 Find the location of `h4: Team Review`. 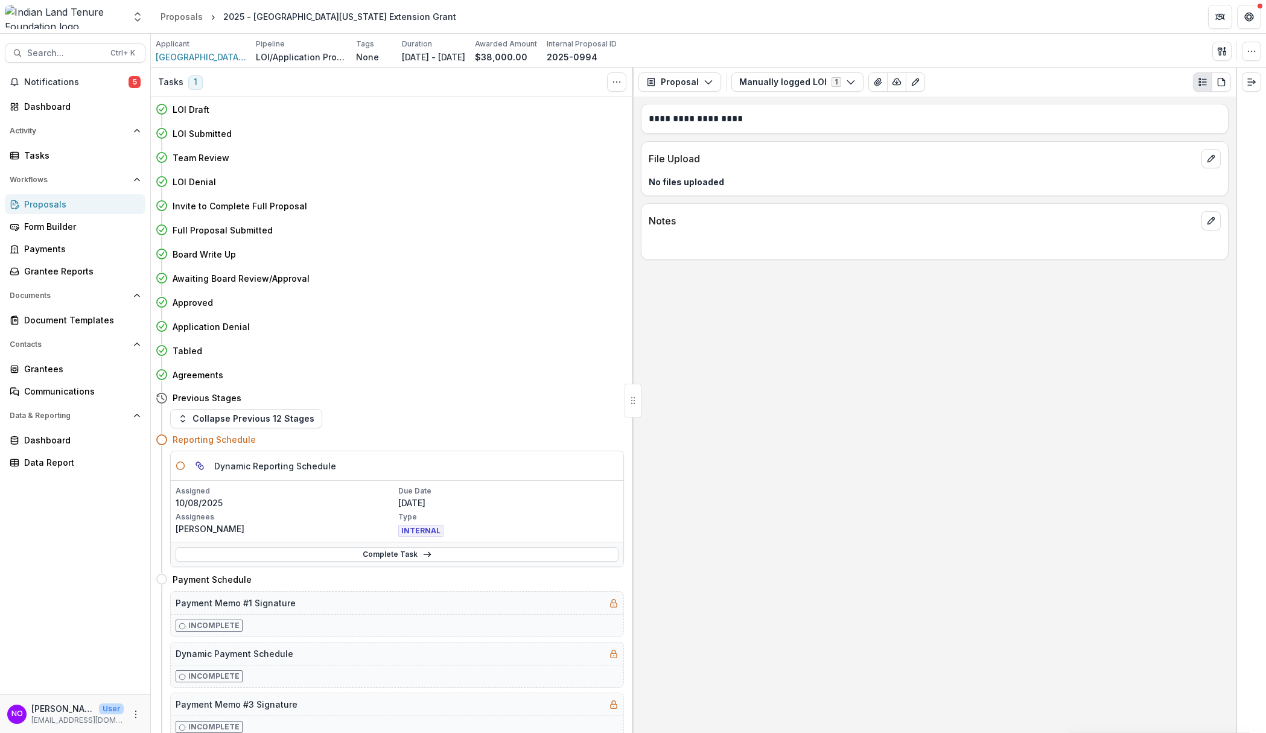

h4: Team Review is located at coordinates (201, 157).